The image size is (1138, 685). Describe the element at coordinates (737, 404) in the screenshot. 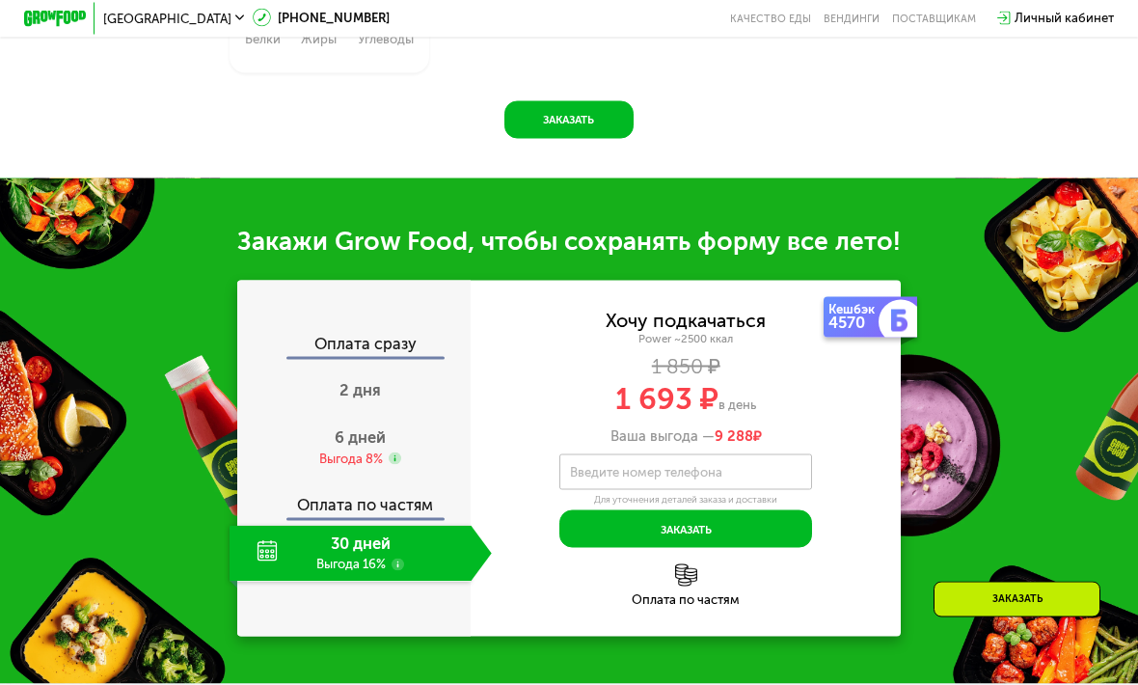

I see `span: в день` at that location.